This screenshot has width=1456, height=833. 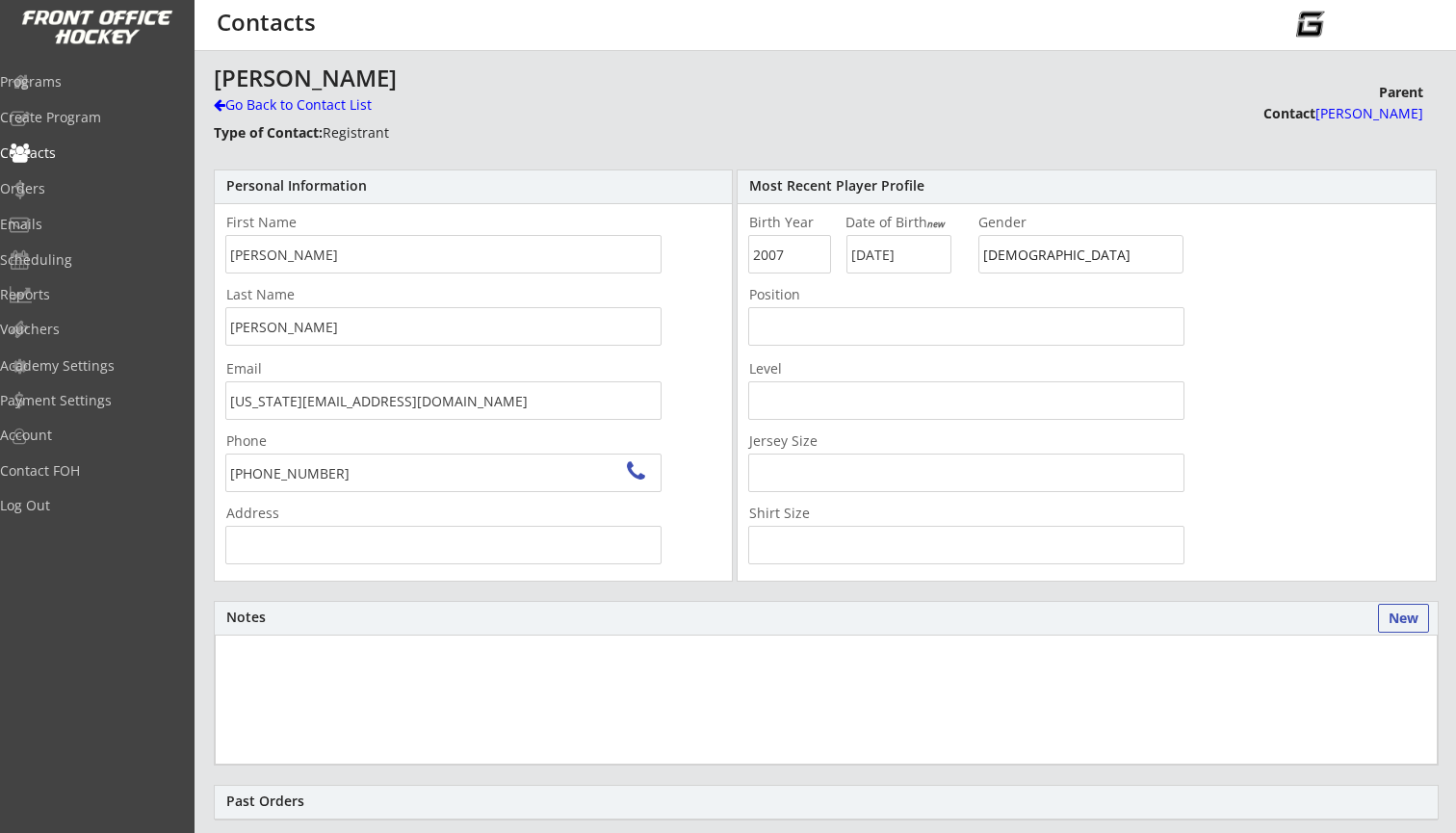 What do you see at coordinates (808, 295) in the screenshot?
I see `div: Position` at bounding box center [808, 295].